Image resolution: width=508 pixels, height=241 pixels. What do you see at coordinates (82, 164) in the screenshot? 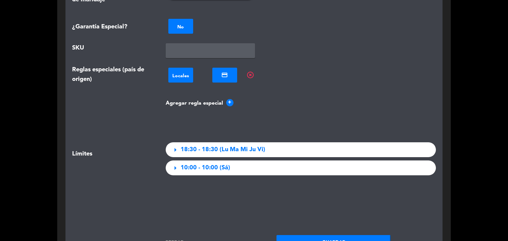
I see `span: Límites` at bounding box center [82, 164].